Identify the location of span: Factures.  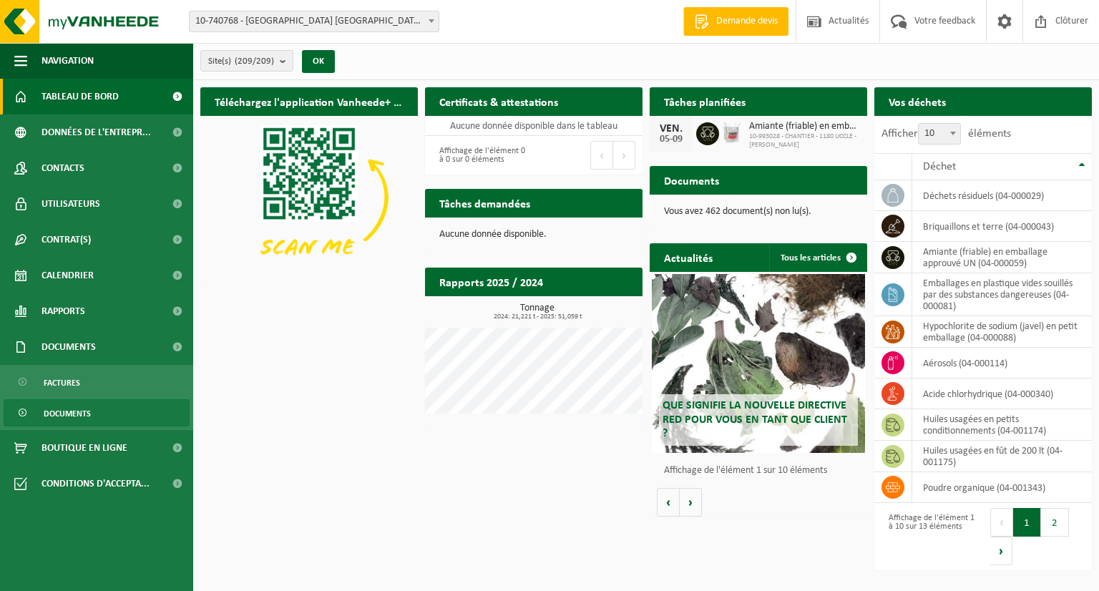
(62, 383).